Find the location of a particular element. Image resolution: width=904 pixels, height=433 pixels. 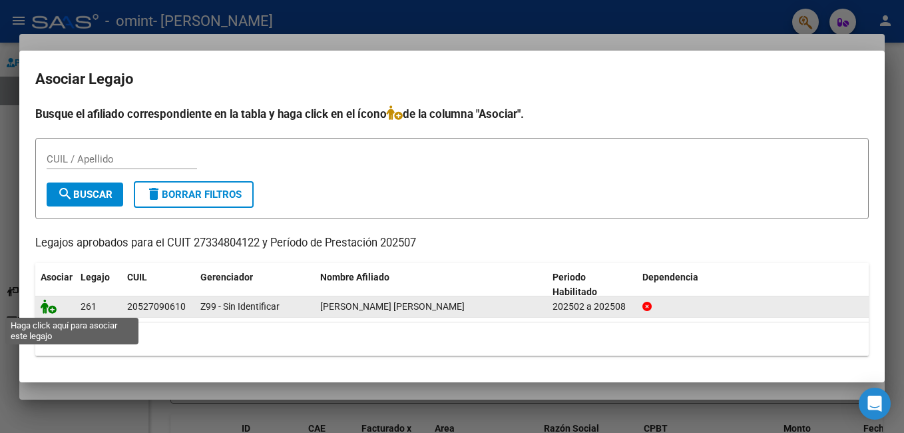

span: CUIL is located at coordinates (137, 277).